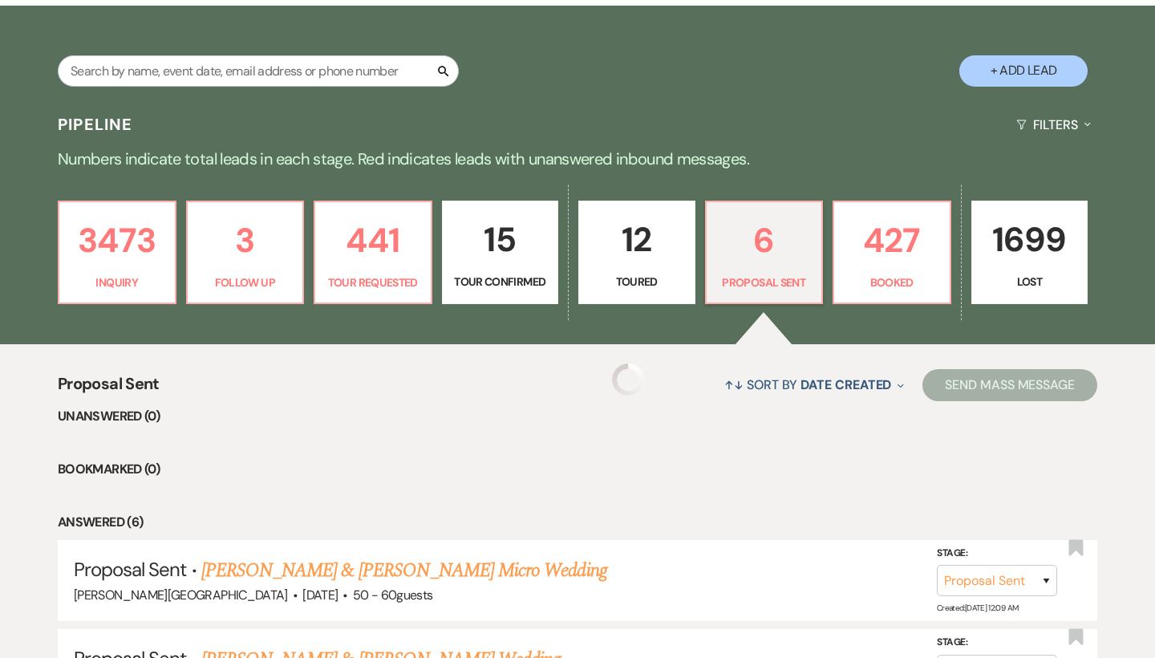  What do you see at coordinates (637, 253) in the screenshot?
I see `a: 12Toured` at bounding box center [637, 253].